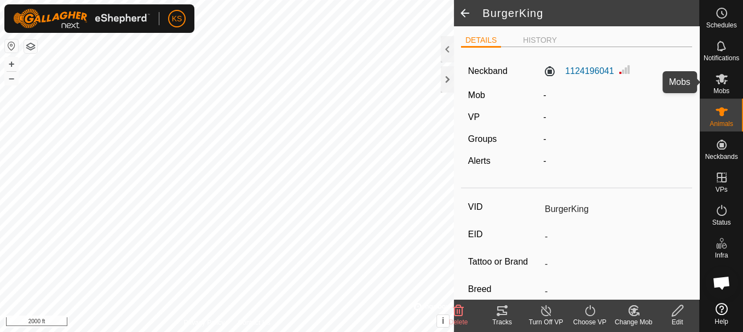  Describe the element at coordinates (504, 207) in the screenshot. I see `label: VID` at that location.